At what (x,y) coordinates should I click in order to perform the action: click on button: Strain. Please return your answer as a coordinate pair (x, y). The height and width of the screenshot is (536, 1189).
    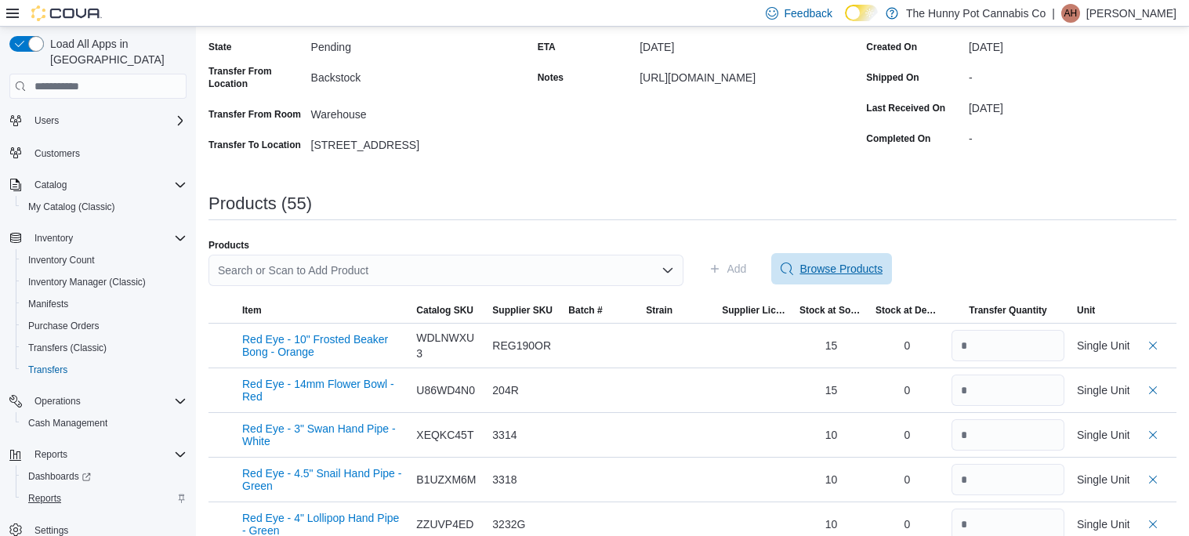
    Looking at the image, I should click on (677, 310).